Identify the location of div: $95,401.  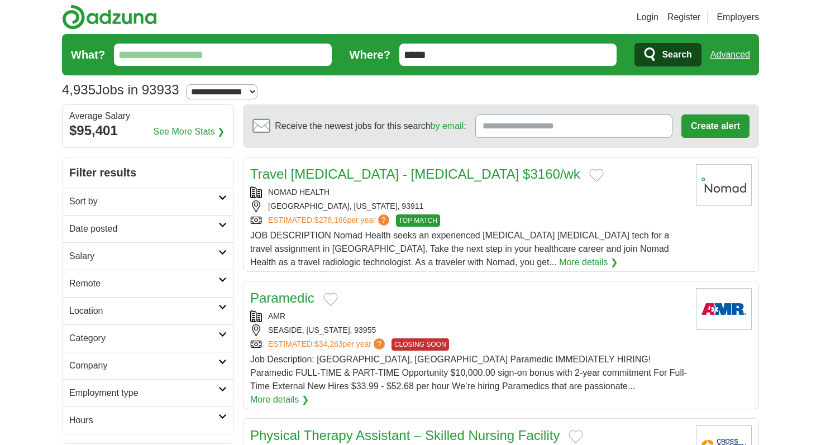
(148, 131).